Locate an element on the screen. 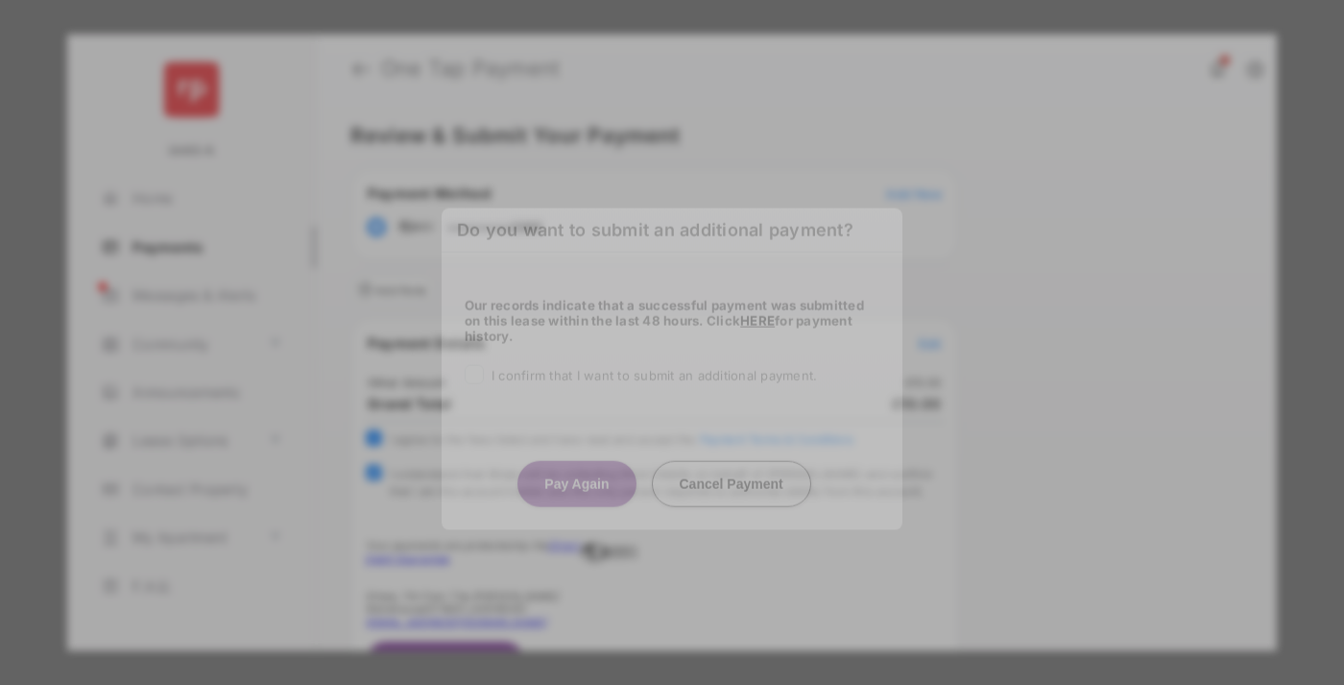 Image resolution: width=1344 pixels, height=685 pixels. span: I confirm that I want to submit an additional payment. is located at coordinates (654, 374).